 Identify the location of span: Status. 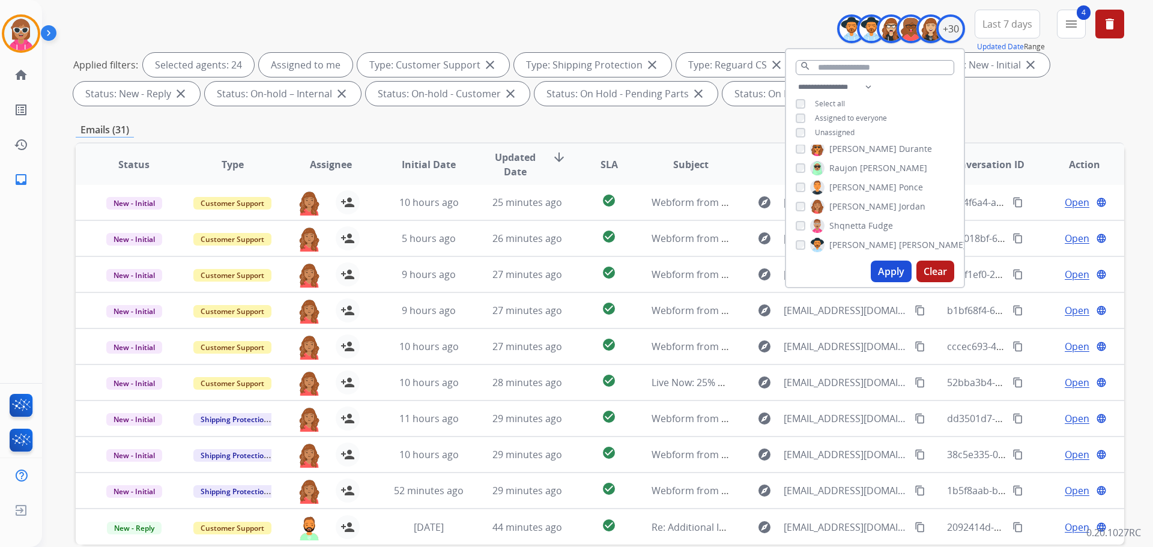
(134, 164).